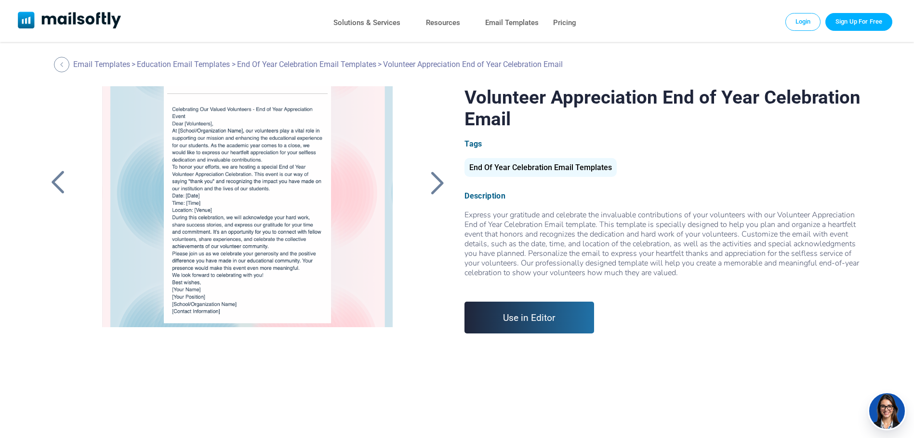  What do you see at coordinates (667, 249) in the screenshot?
I see `div: Express your gratitude and celebrate the invaluable contributions of your volunteers with our Vol...` at bounding box center [667, 249].